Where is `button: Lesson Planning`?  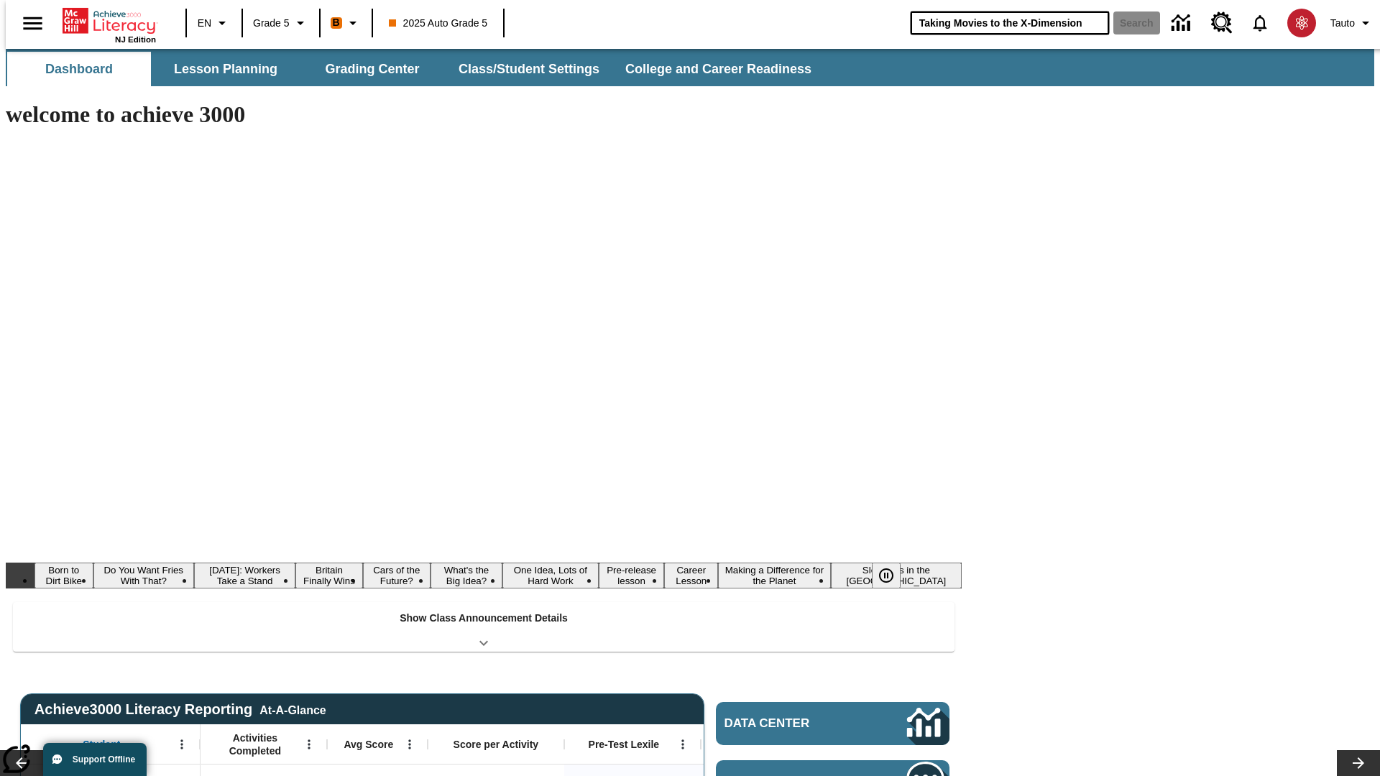
button: Lesson Planning is located at coordinates (226, 69).